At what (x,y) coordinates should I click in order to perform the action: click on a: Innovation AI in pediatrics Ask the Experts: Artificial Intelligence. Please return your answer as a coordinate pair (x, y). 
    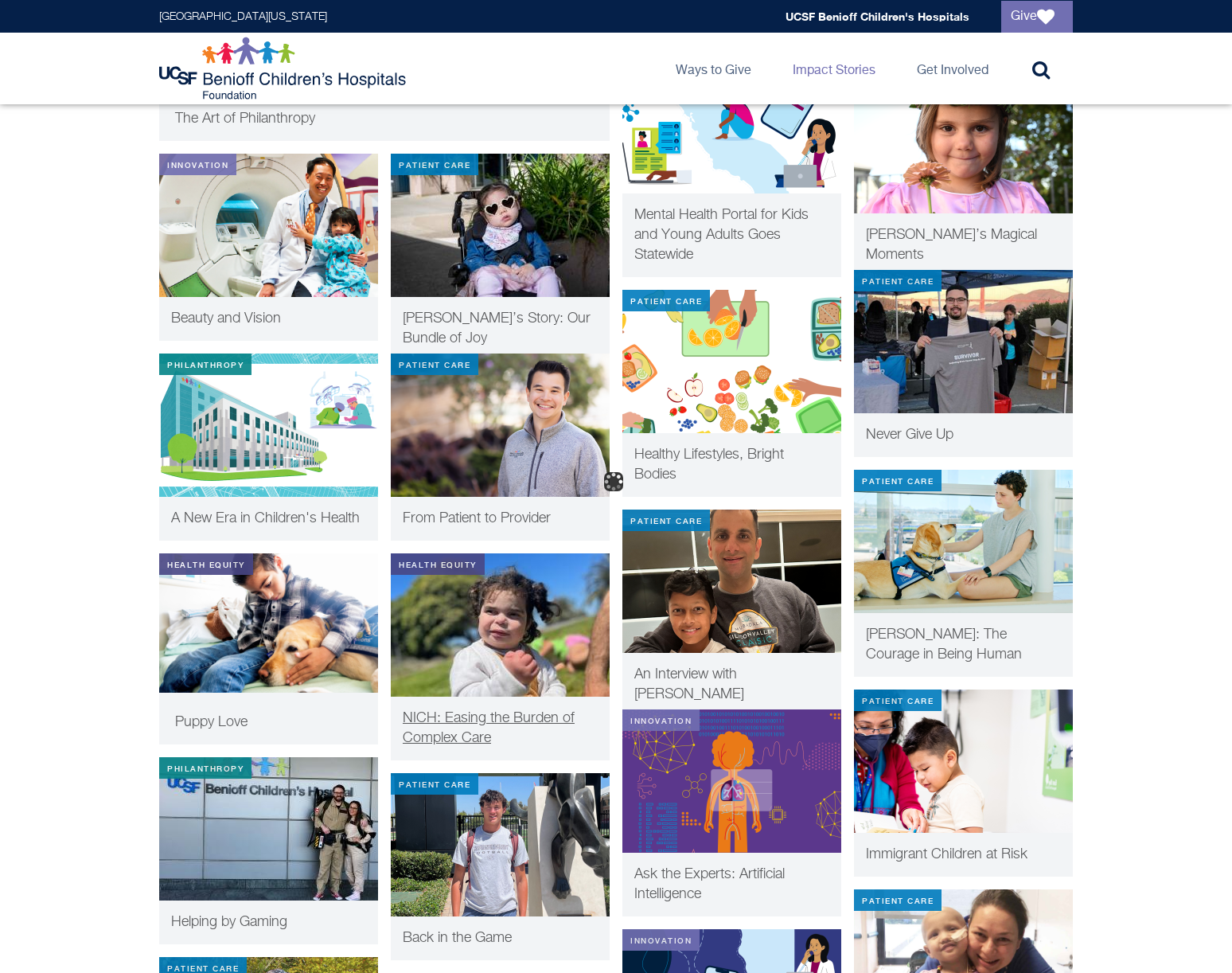
    Looking at the image, I should click on (731, 813).